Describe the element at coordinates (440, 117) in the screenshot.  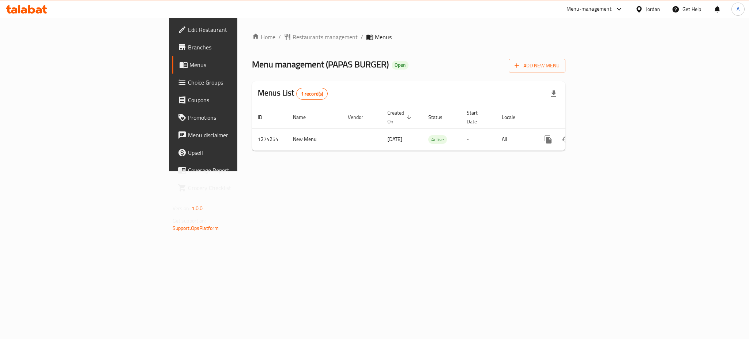
I see `span: Status` at that location.